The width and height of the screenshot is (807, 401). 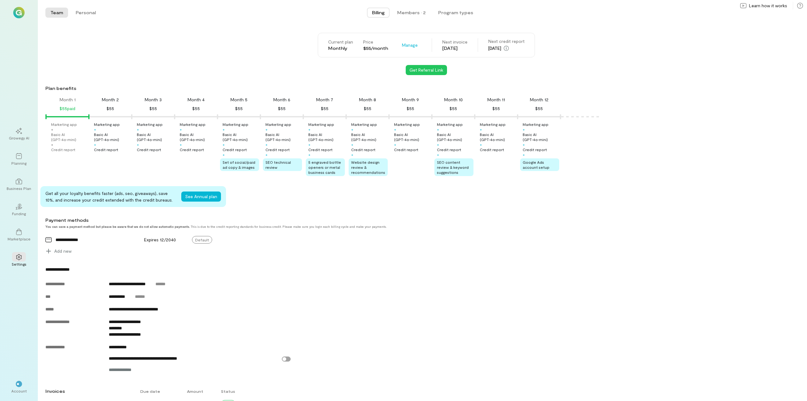 What do you see at coordinates (118, 226) in the screenshot?
I see `strong: You can save a payment method but please be aware that we do not allow automatic payments.` at bounding box center [118, 226].